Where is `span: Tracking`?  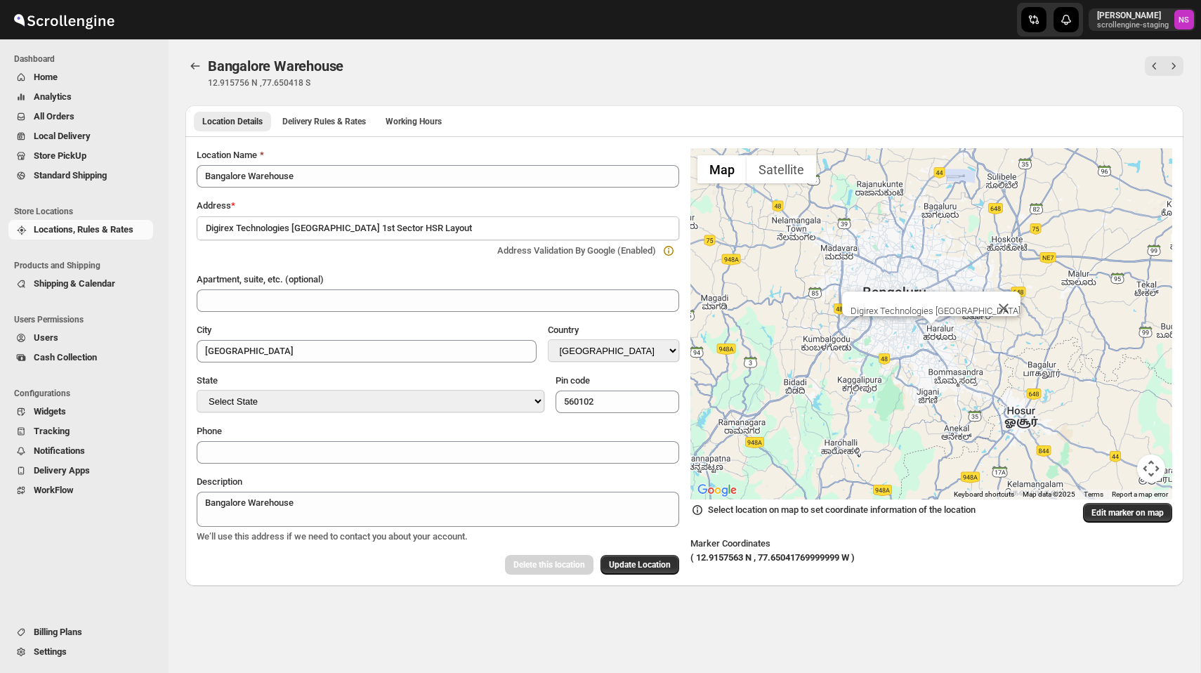 span: Tracking is located at coordinates (51, 431).